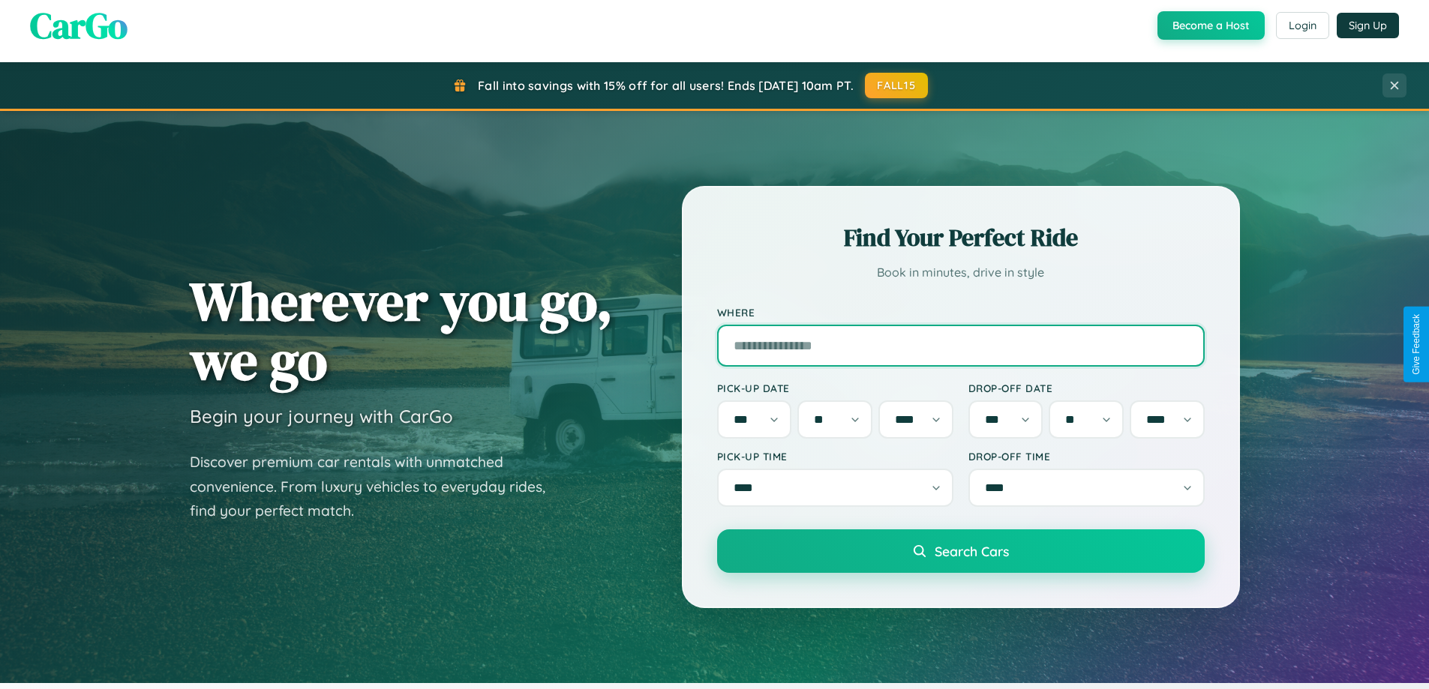 The height and width of the screenshot is (689, 1429). What do you see at coordinates (961, 238) in the screenshot?
I see `h2: Find Your Perfect Ride` at bounding box center [961, 238].